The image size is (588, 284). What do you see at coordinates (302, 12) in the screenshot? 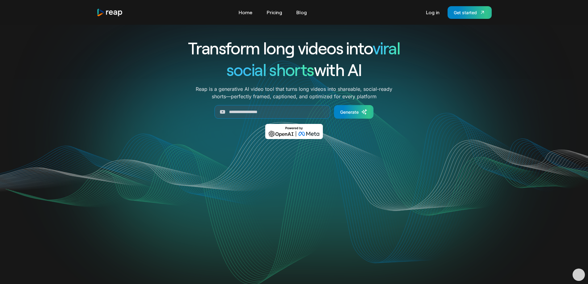
I see `a: Blog` at bounding box center [302, 12].